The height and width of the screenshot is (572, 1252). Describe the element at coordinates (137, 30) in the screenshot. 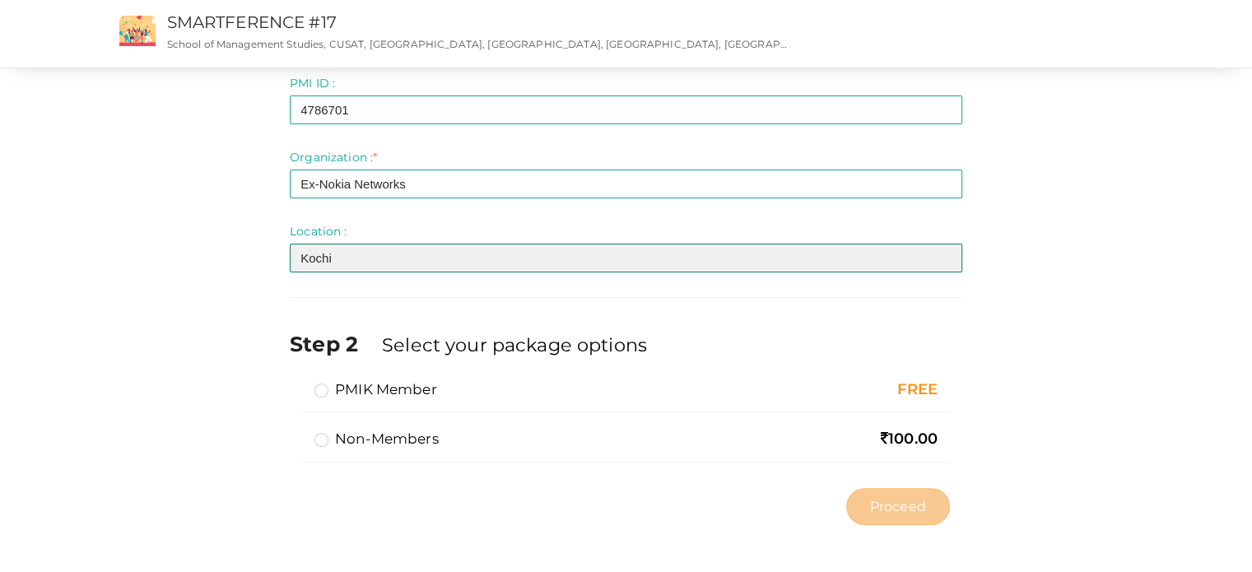

I see `img: event2.png` at that location.